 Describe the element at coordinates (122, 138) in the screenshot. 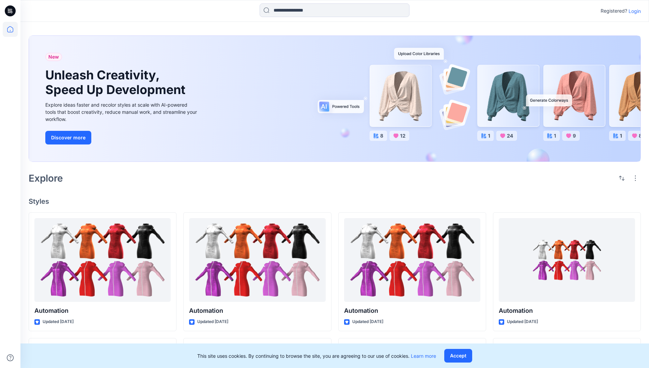

I see `a: Discover more` at that location.